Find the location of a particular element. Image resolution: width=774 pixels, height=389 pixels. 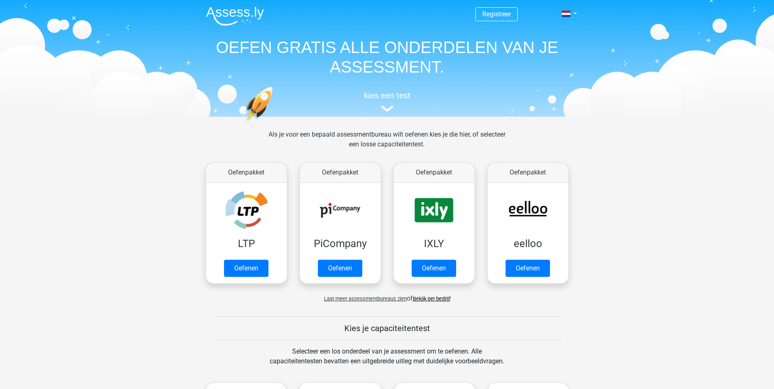

div: Selecteer een los onderdeel van je assessment om te oefenen. Alle capaciteitentesten bevatten een... is located at coordinates (387, 362).